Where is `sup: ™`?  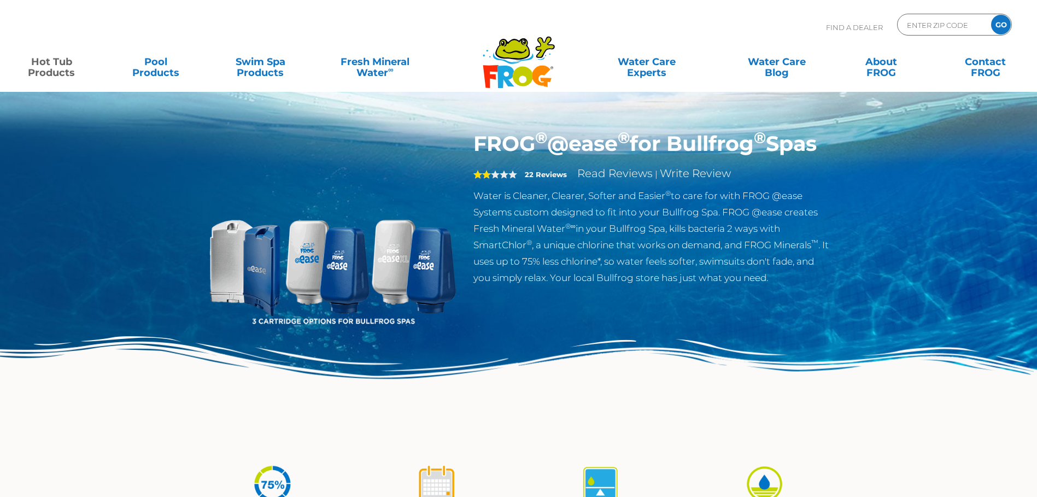
sup: ™ is located at coordinates (815, 242).